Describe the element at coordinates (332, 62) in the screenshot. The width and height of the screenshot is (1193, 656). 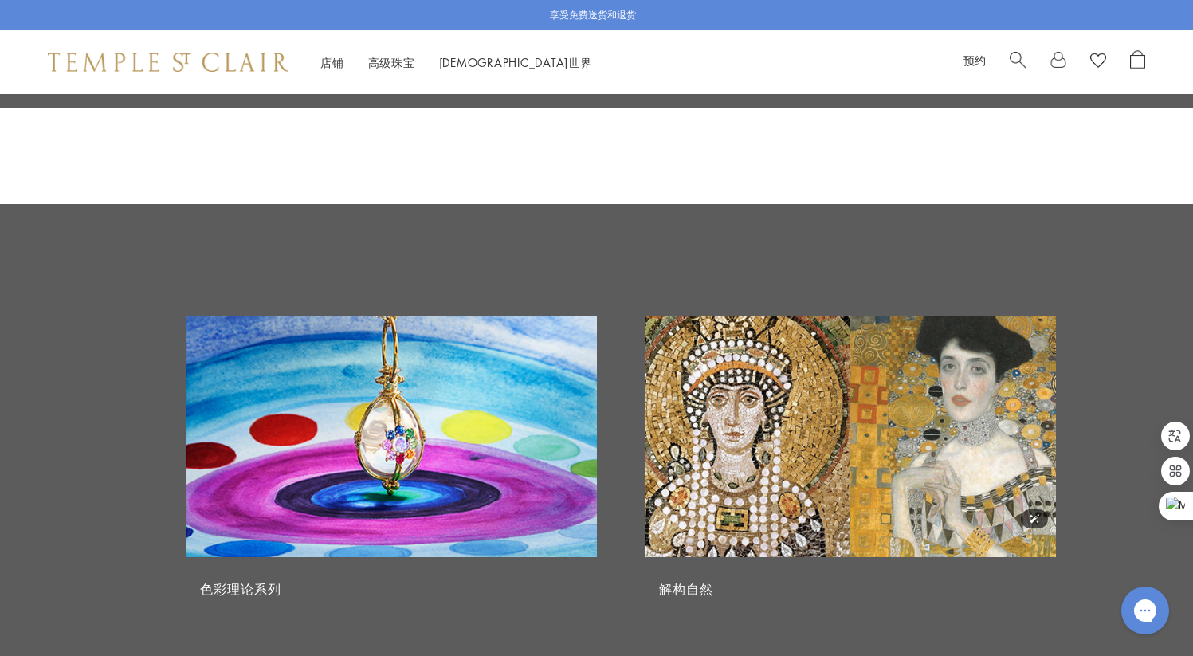
I see `a: 店铺店铺` at that location.